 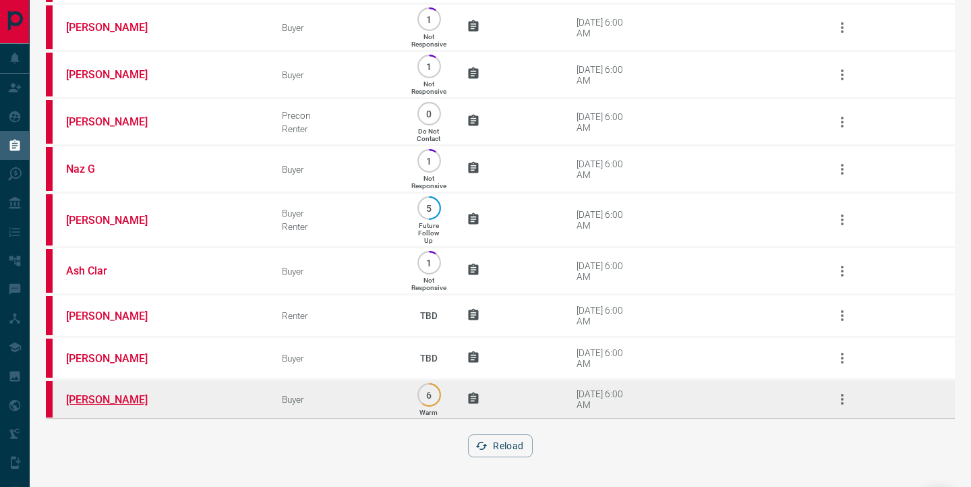 I want to click on p: Do Not Contact, so click(x=428, y=135).